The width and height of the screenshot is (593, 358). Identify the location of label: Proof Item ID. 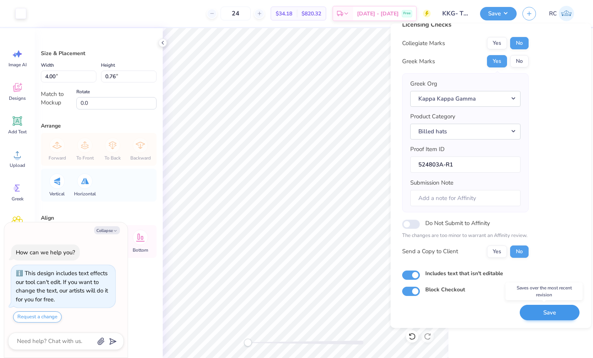
(427, 149).